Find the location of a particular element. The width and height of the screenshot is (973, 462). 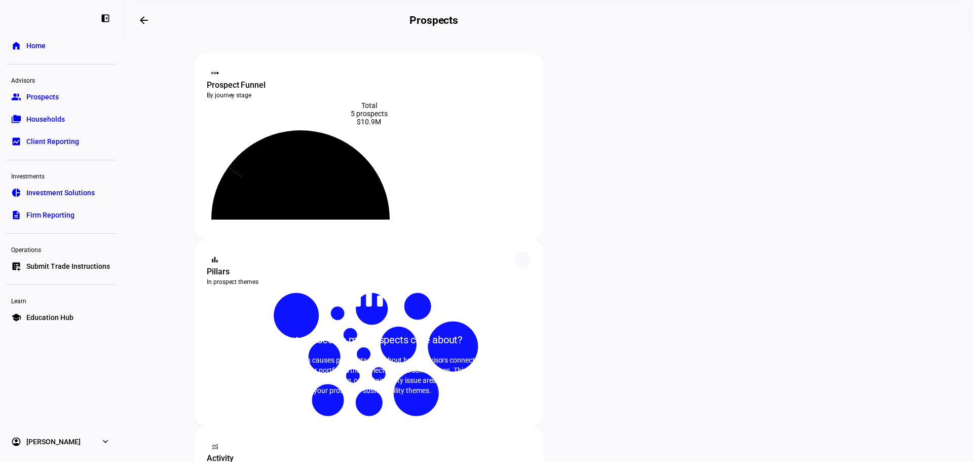

div: Prospect Funnel is located at coordinates (369, 85).